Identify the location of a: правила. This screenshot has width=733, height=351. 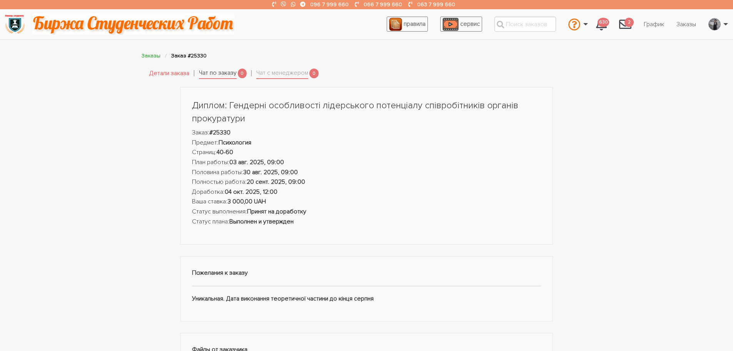
(407, 24).